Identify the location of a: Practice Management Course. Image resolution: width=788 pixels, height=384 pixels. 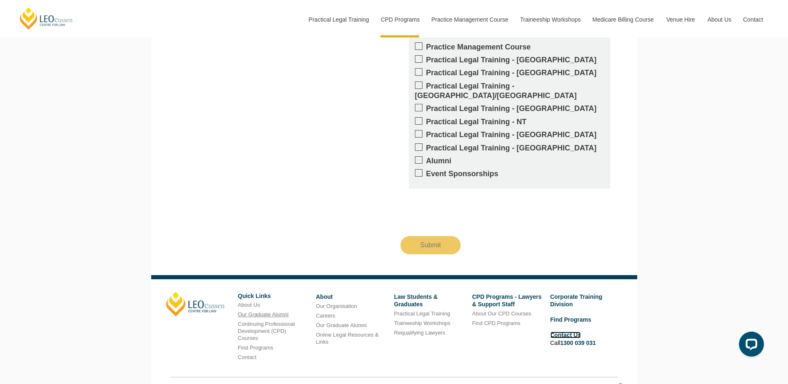
(469, 20).